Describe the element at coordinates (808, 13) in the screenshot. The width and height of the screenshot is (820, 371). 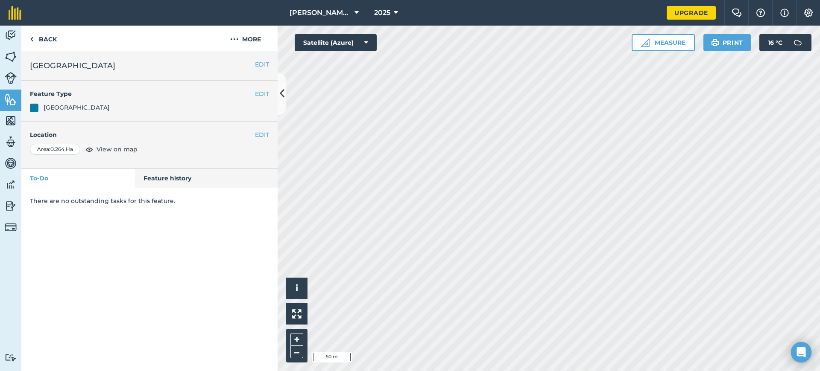
I see `img: A cog icon` at that location.